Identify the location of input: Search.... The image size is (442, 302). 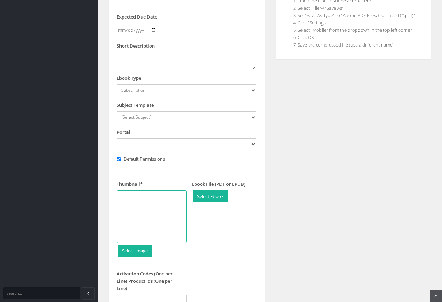
(42, 293).